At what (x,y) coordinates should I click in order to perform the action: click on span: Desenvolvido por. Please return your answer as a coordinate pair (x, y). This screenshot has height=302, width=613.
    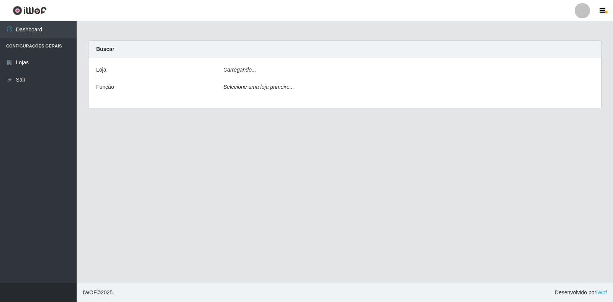
    Looking at the image, I should click on (581, 293).